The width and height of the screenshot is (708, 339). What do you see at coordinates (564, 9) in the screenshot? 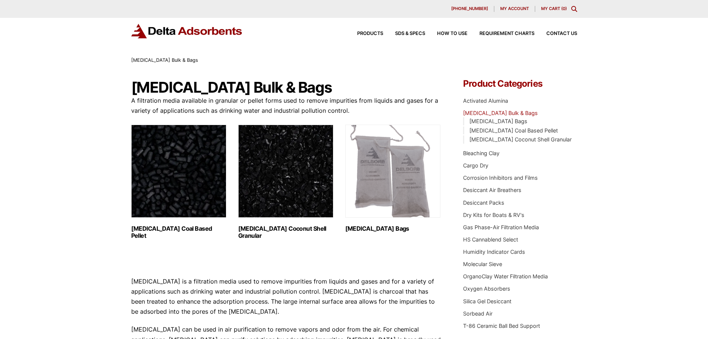
I see `span: 0` at bounding box center [564, 9].